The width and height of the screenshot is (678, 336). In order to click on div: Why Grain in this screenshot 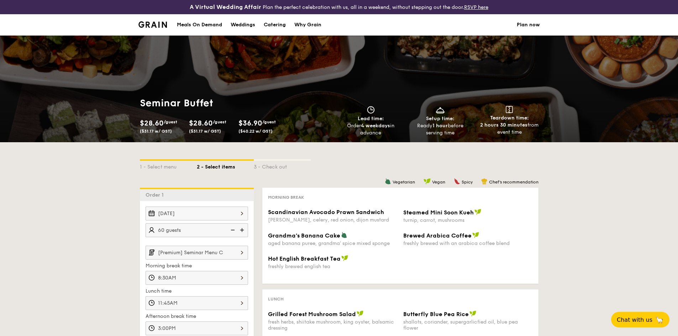, I will do `click(308, 25)`.